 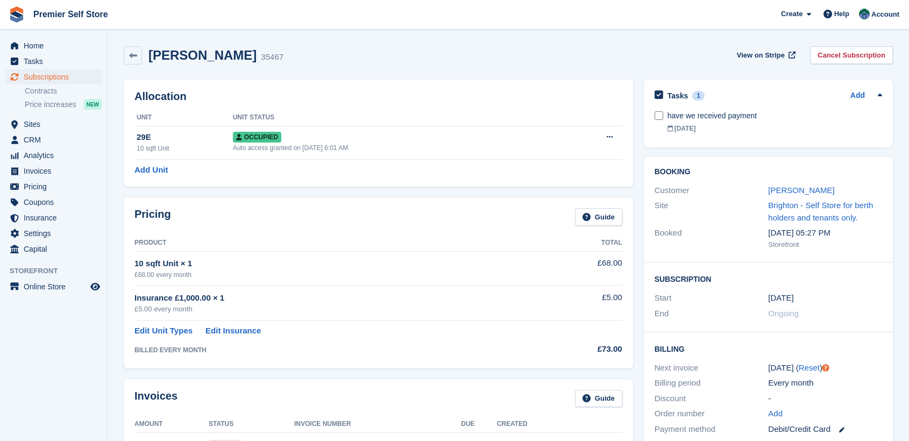 What do you see at coordinates (272, 57) in the screenshot?
I see `div: 35467` at bounding box center [272, 57].